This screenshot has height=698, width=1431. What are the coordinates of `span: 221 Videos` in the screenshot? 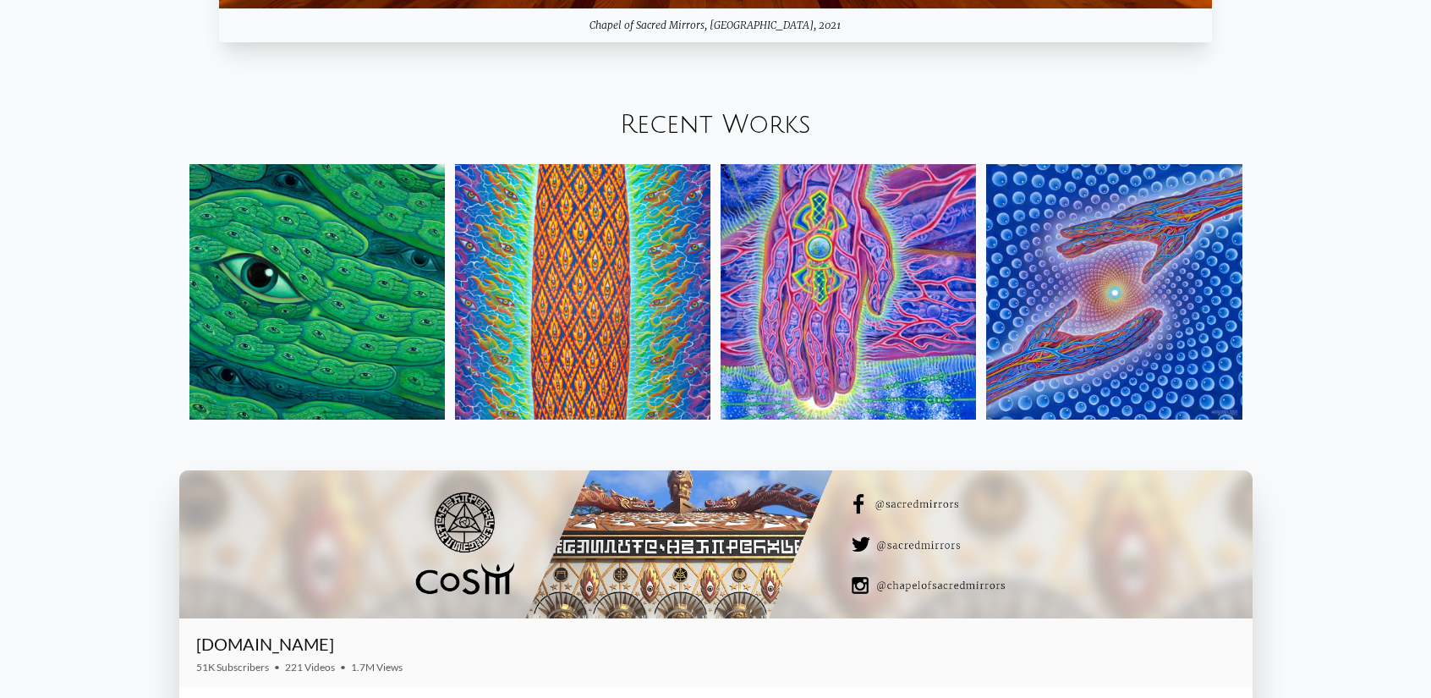 It's located at (310, 666).